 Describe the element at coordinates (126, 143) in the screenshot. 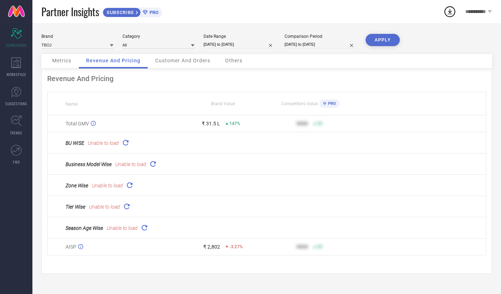

I see `div: Reload "BU WISE "` at that location.